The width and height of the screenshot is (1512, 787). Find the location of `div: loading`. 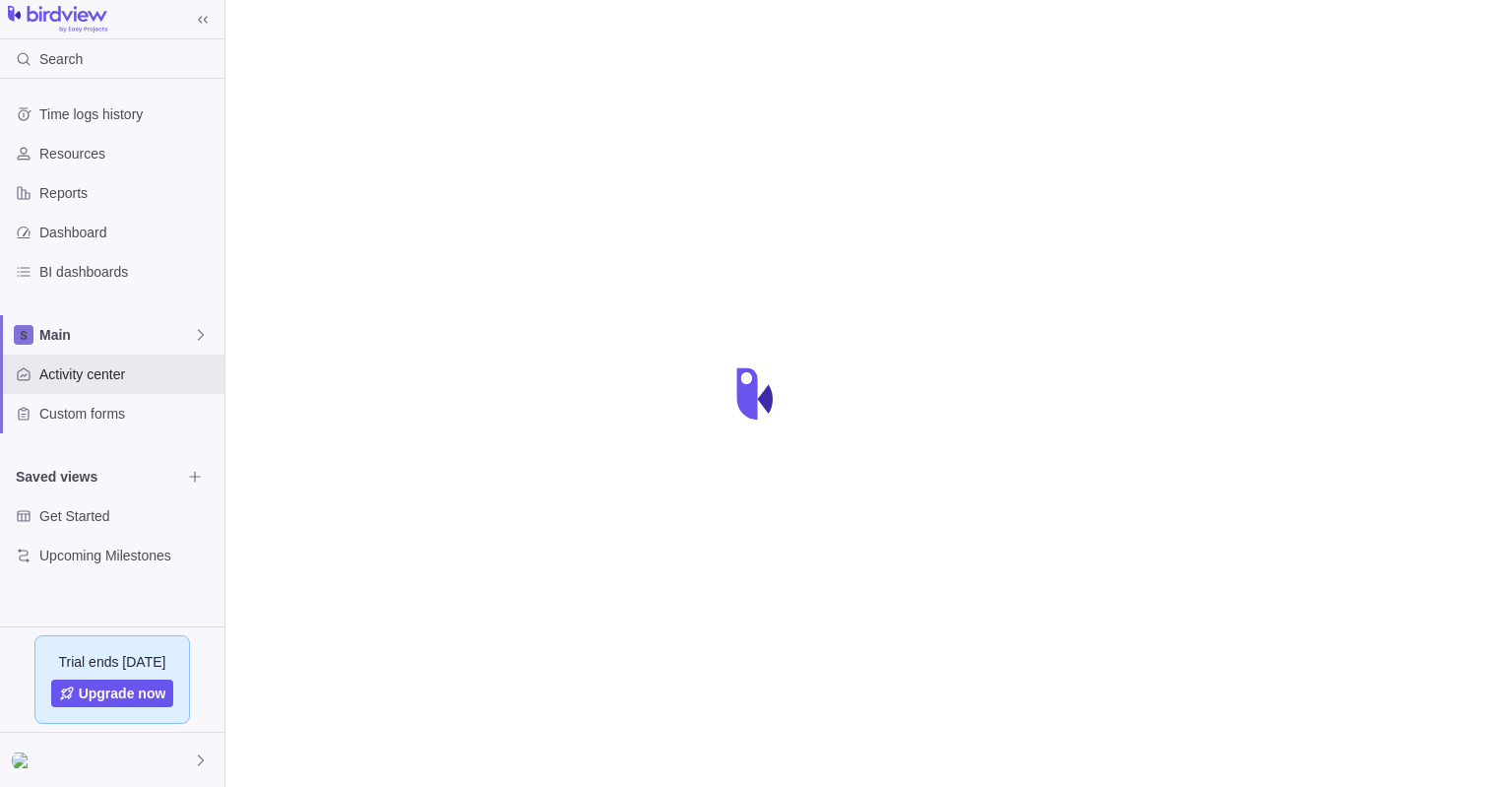

div: loading is located at coordinates (756, 394).